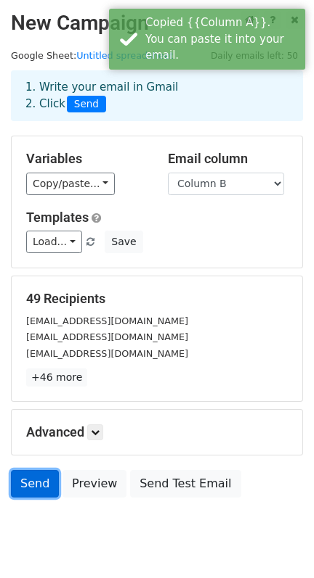 The width and height of the screenshot is (314, 578). Describe the element at coordinates (86, 159) in the screenshot. I see `h5: Variables` at that location.